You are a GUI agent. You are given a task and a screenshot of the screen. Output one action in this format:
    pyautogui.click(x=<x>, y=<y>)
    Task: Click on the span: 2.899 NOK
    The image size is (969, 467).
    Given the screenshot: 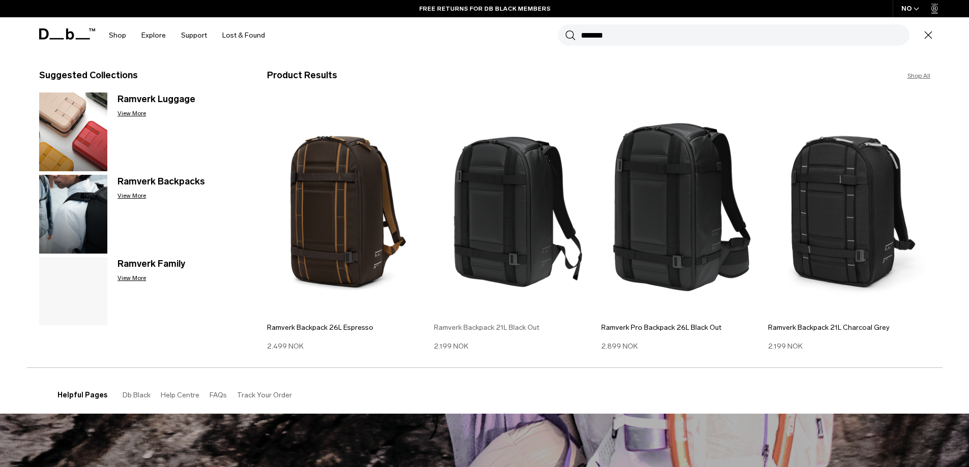 What is the action you would take?
    pyautogui.click(x=619, y=346)
    